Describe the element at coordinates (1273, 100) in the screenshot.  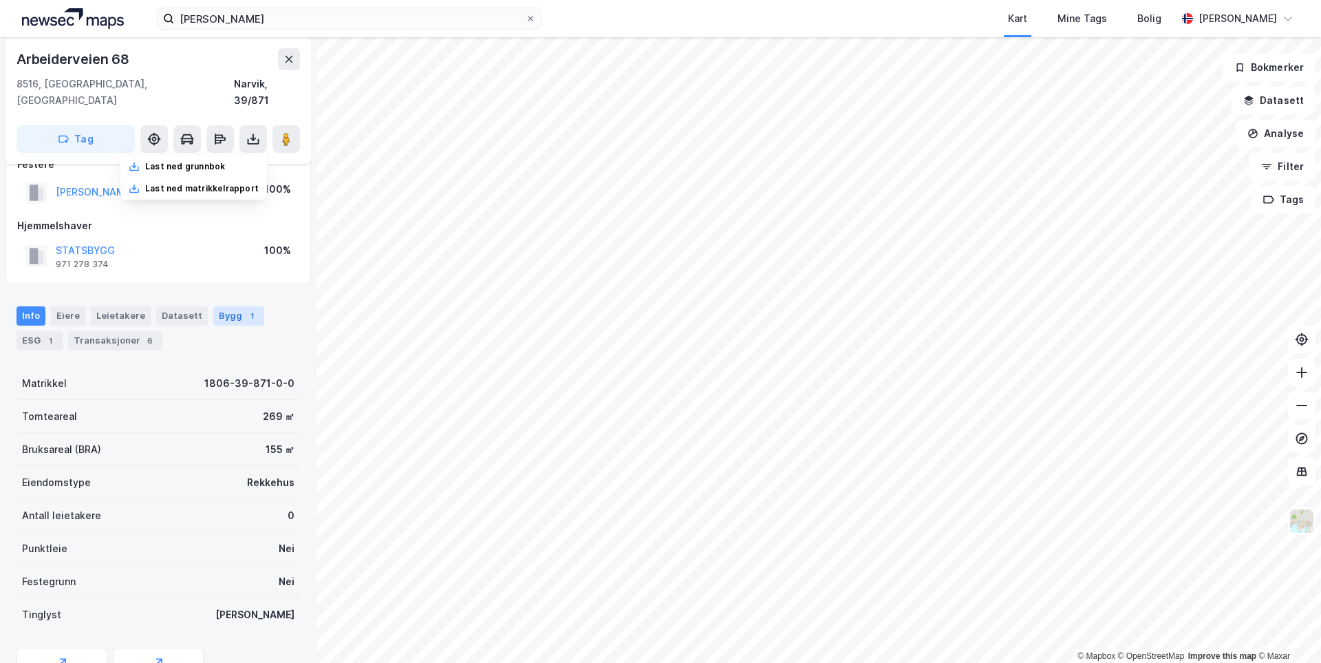
I see `button: Datasett` at that location.